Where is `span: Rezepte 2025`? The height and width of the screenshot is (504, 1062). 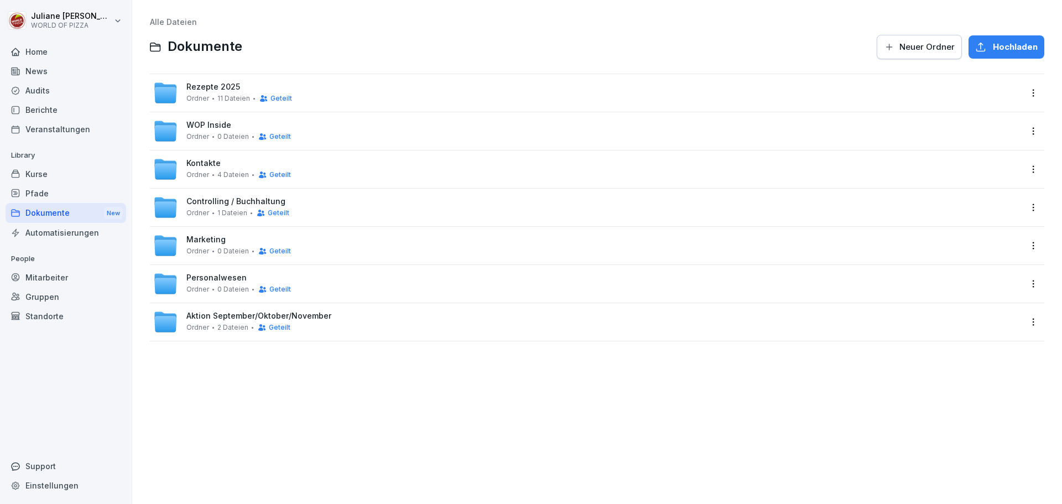
span: Rezepte 2025 is located at coordinates (213, 87).